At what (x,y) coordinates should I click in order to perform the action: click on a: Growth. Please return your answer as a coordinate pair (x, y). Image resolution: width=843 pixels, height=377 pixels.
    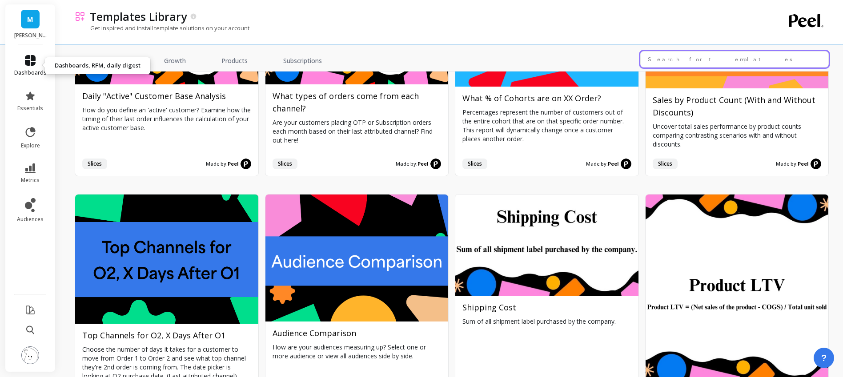
    Looking at the image, I should click on (175, 61).